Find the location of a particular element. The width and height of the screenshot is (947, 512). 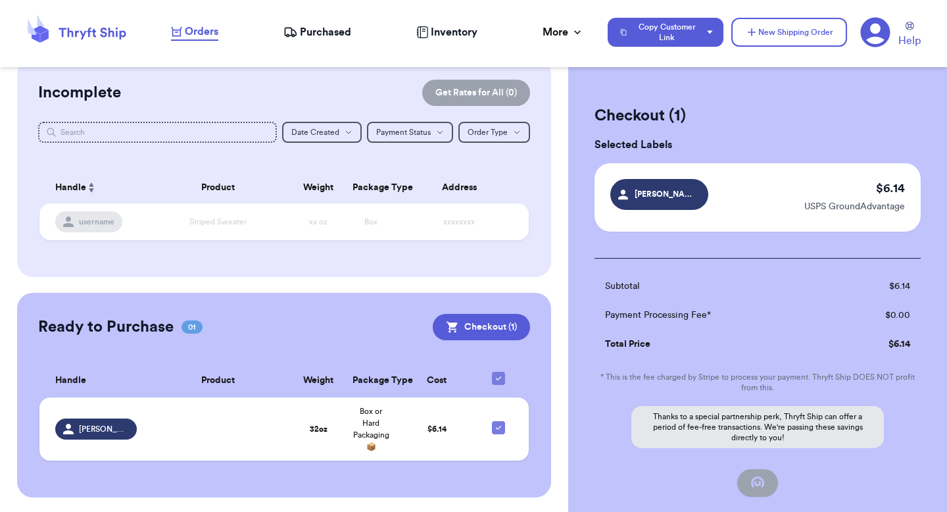

span: Inventory is located at coordinates (454, 32).